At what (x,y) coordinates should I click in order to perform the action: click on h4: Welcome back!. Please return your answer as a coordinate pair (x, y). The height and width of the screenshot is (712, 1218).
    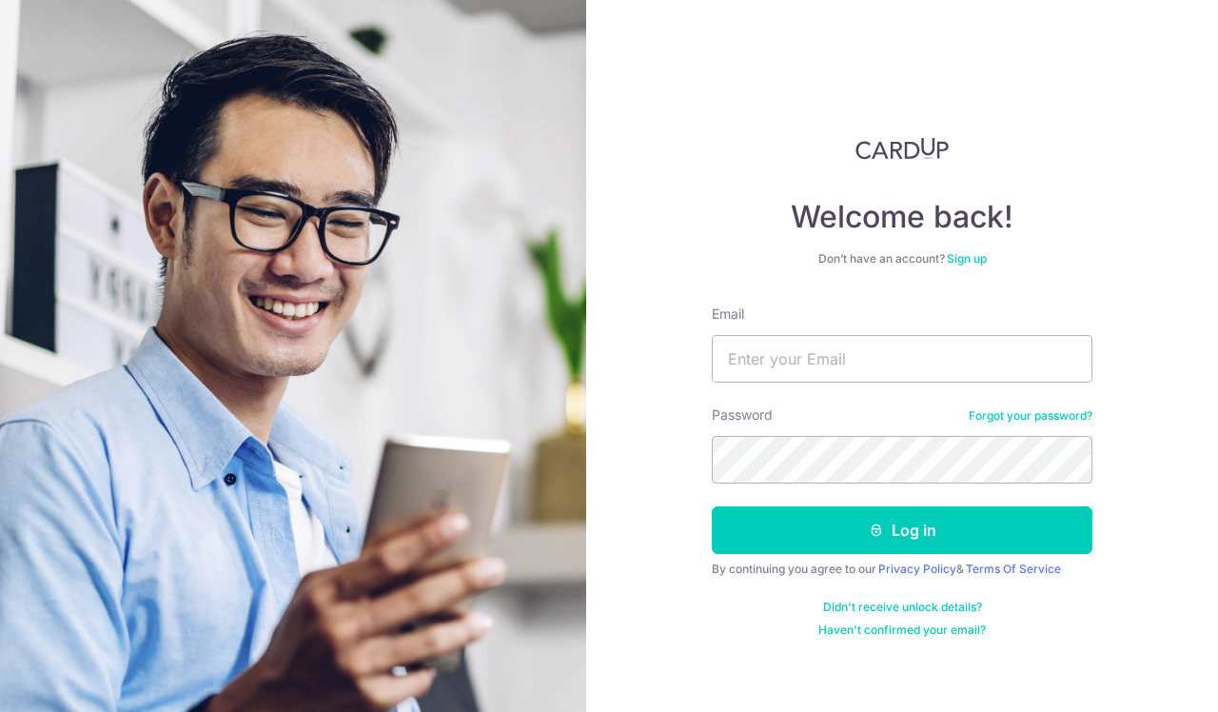
    Looking at the image, I should click on (902, 217).